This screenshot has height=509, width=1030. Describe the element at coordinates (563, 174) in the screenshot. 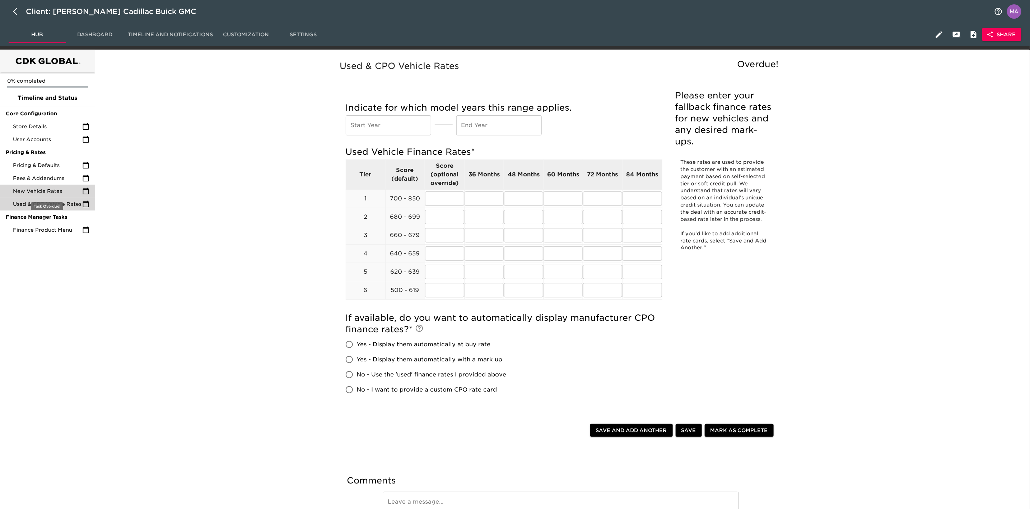

I see `p: 60 Months` at that location.